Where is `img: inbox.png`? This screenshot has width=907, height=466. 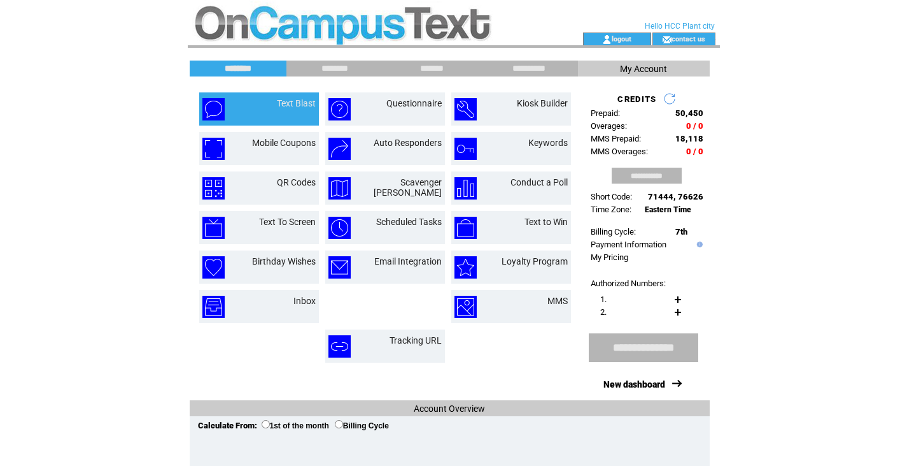
img: inbox.png is located at coordinates (213, 306).